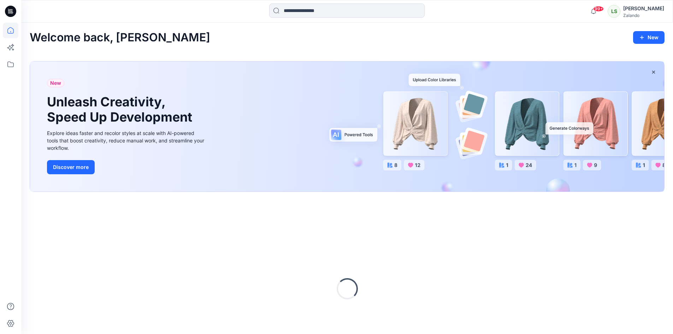  Describe the element at coordinates (127, 167) in the screenshot. I see `a: Discover more` at that location.